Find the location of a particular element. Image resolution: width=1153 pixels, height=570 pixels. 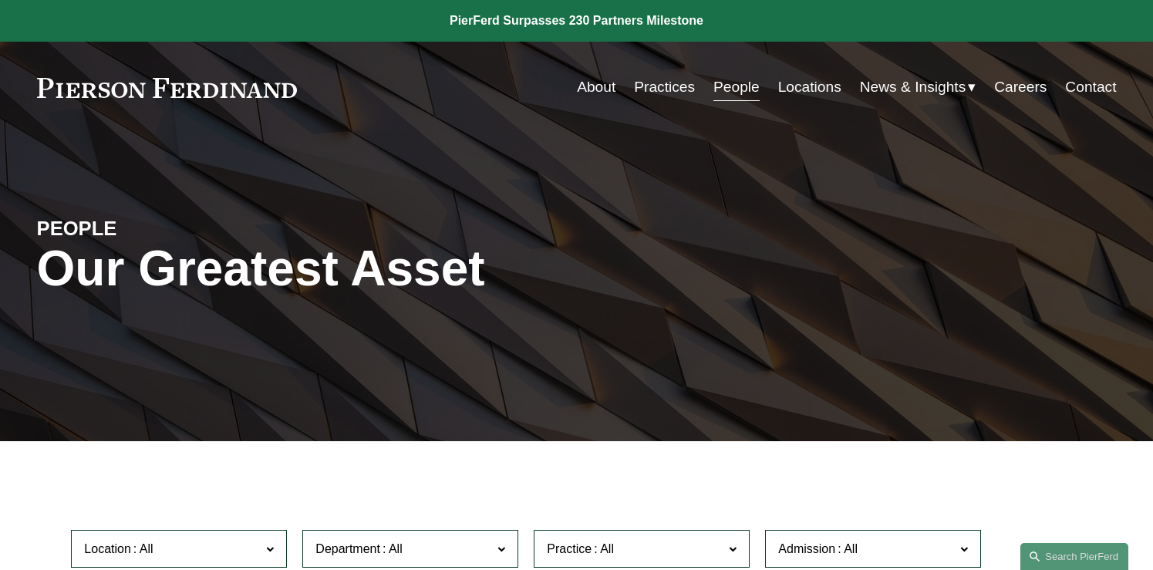

span: Practice is located at coordinates (569, 548).